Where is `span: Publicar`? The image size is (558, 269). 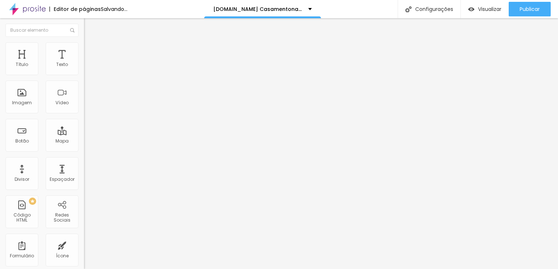 span: Publicar is located at coordinates (529, 9).